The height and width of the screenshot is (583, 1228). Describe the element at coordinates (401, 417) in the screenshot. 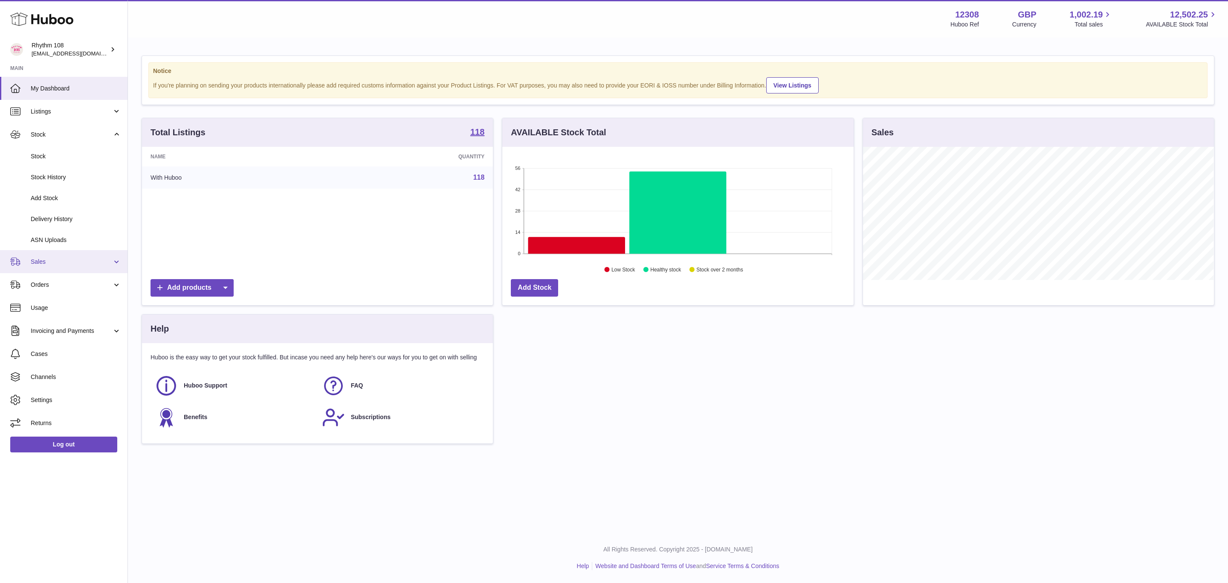

I see `a: Subscriptions` at that location.